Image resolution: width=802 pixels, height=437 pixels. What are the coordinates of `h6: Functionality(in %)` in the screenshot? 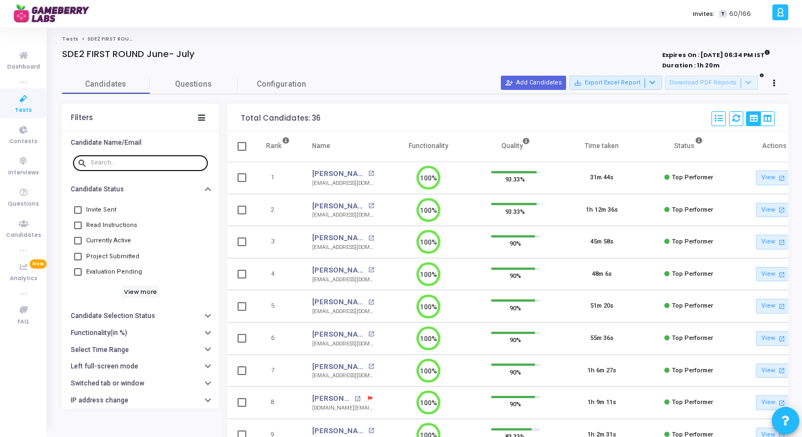 It's located at (99, 333).